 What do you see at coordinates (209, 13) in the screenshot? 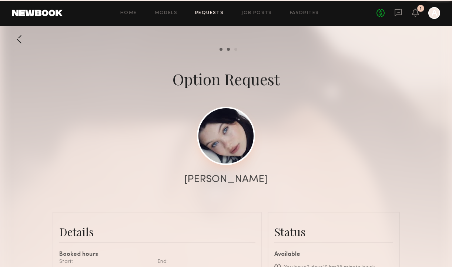
I see `a: Requests` at bounding box center [209, 13].